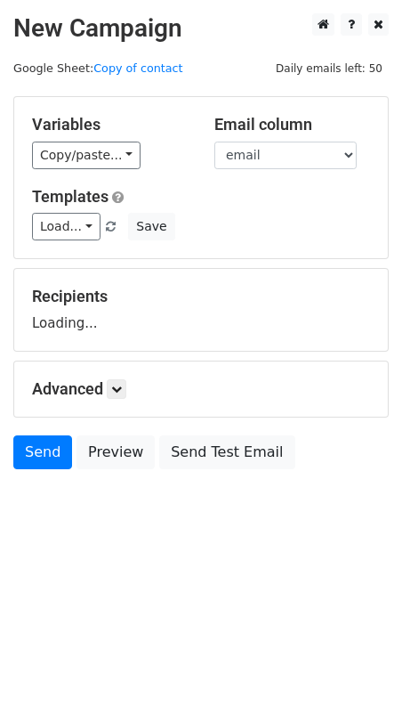 The height and width of the screenshot is (707, 402). What do you see at coordinates (43, 452) in the screenshot?
I see `a: Send` at bounding box center [43, 452].